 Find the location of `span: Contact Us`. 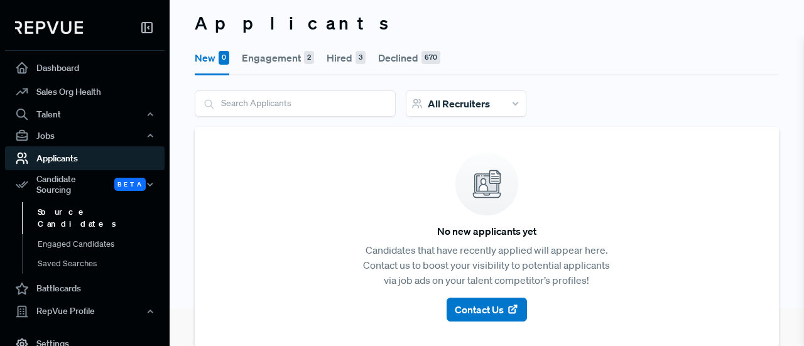

span: Contact Us is located at coordinates (479, 310).